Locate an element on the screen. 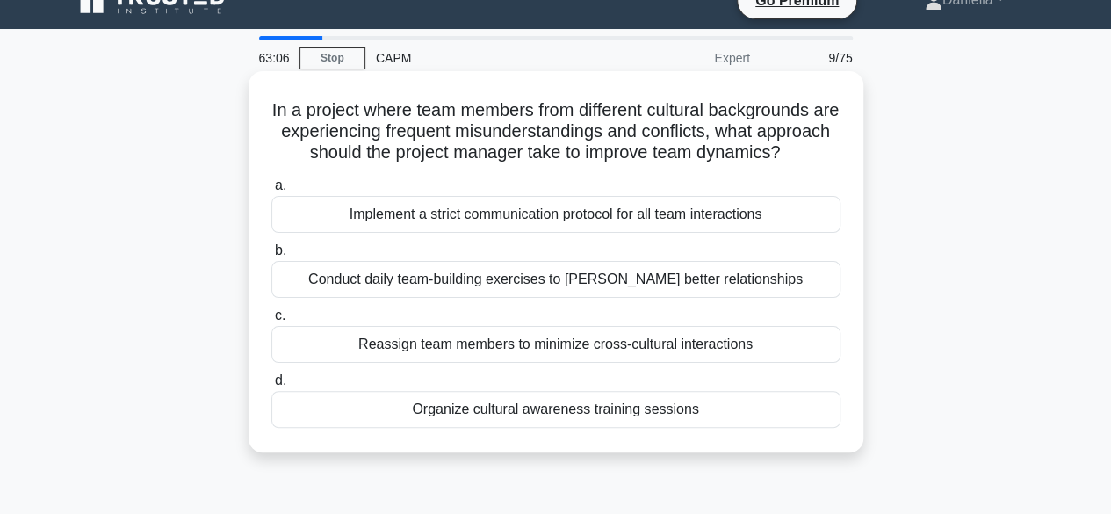 The image size is (1111, 514). div: 9/75 is located at coordinates (811, 58).